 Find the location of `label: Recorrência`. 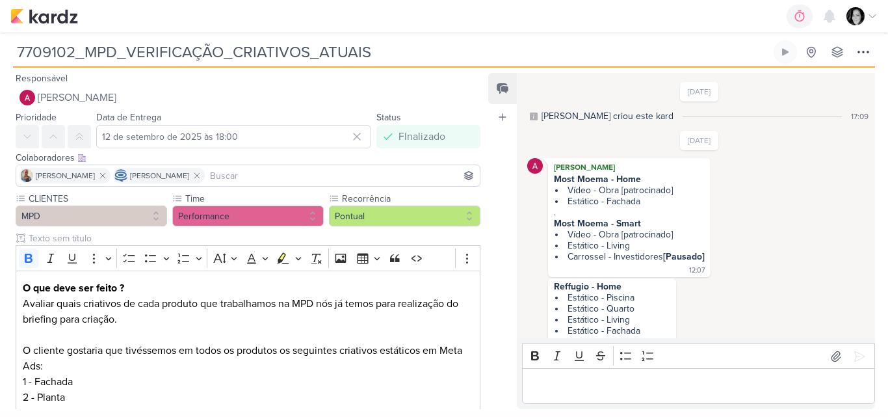

label: Recorrência is located at coordinates (410, 198).